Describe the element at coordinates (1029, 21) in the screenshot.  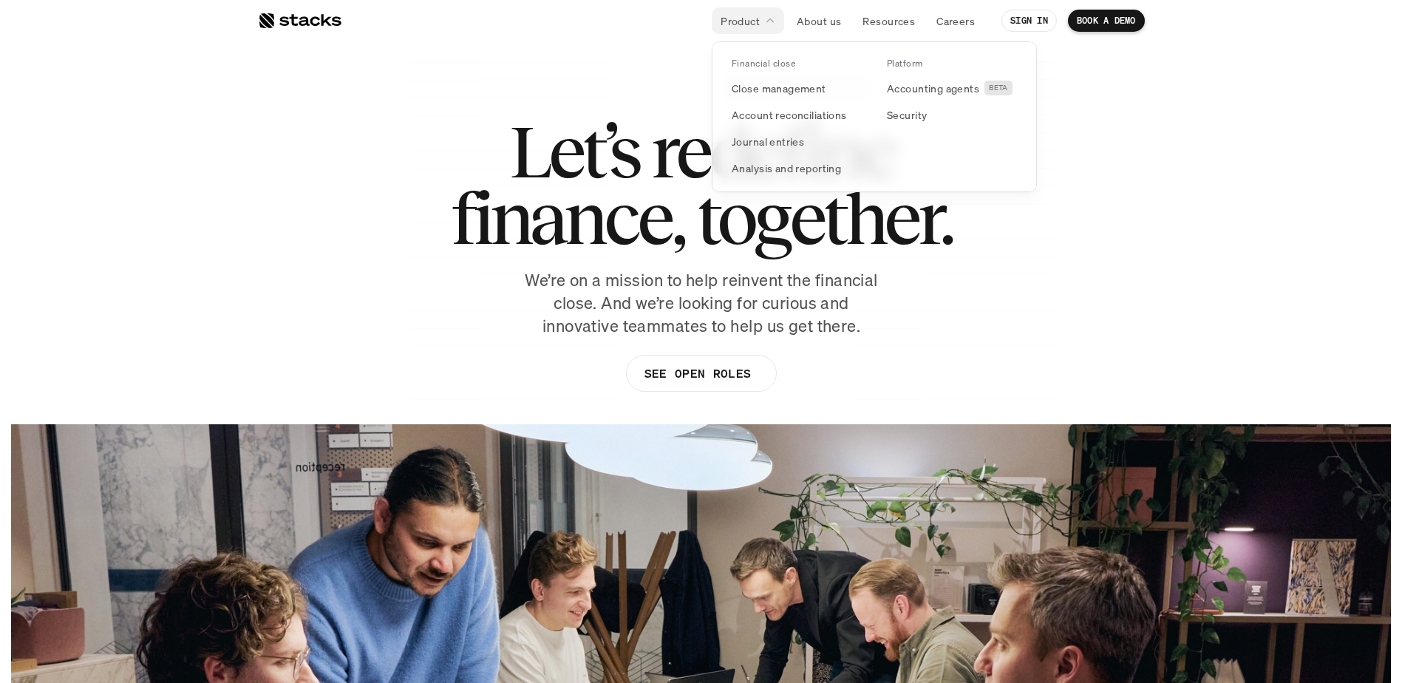
I see `a: SIGN IN` at that location.